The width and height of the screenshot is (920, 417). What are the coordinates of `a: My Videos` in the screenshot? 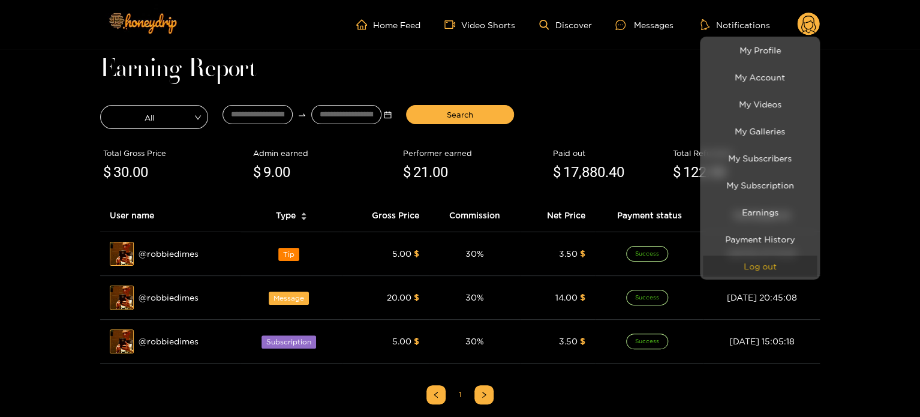 It's located at (760, 104).